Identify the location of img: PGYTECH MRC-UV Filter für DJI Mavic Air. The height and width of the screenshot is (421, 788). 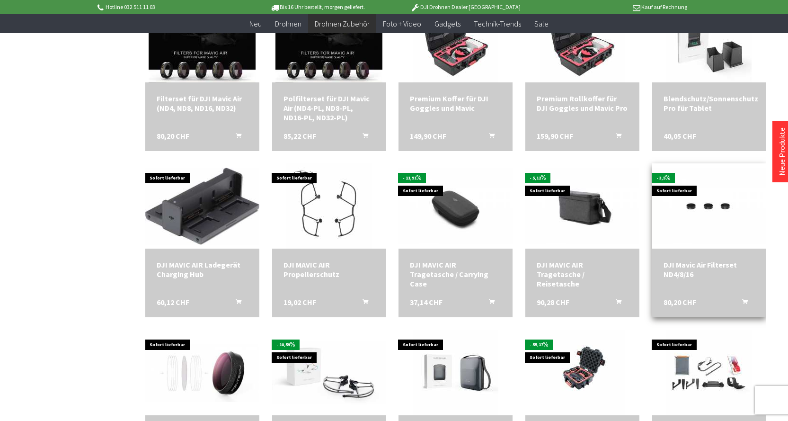
(202, 372).